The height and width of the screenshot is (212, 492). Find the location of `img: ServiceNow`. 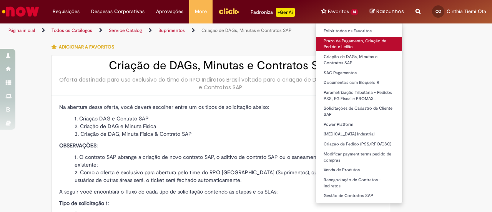

img: ServiceNow is located at coordinates (20, 12).